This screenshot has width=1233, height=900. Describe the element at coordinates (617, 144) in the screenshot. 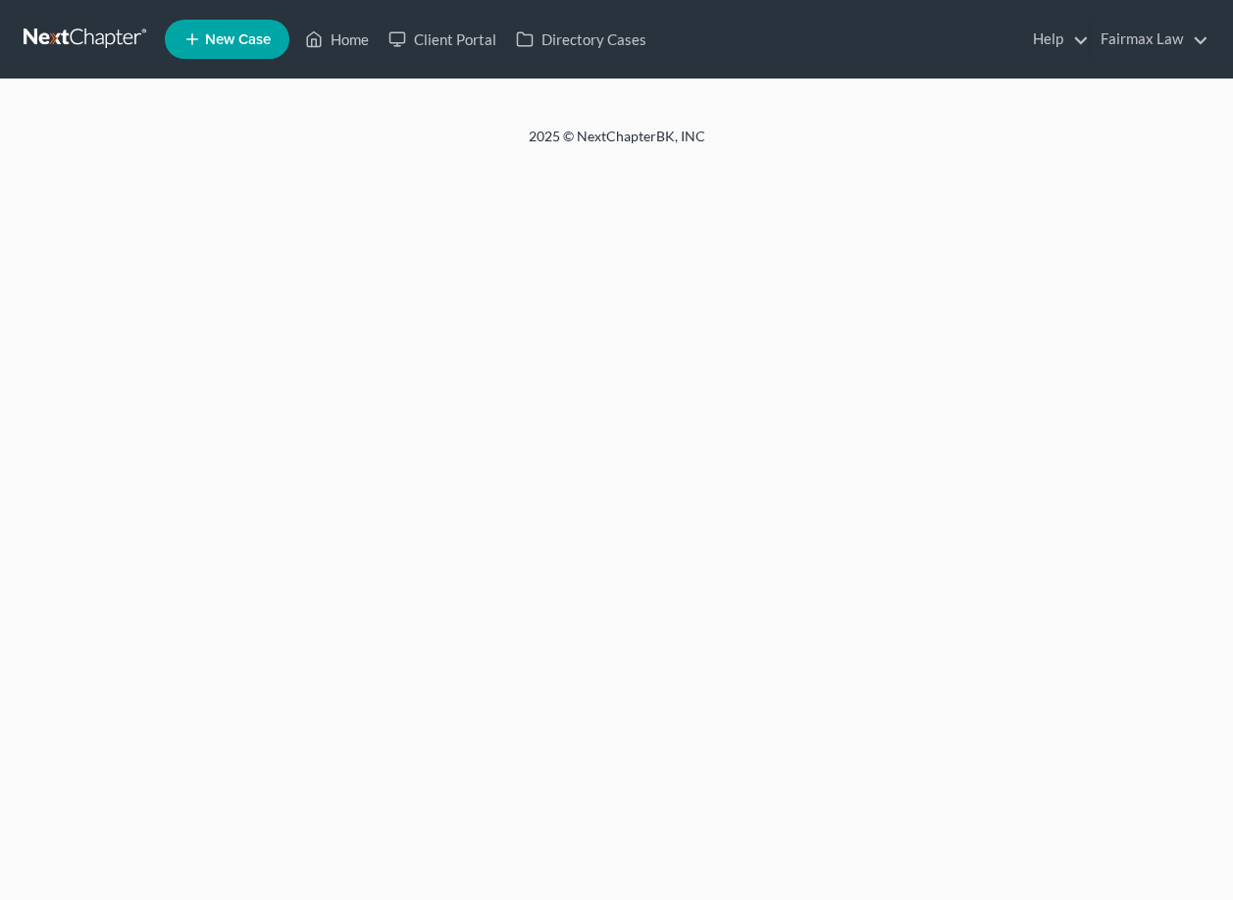

I see `div: 2025 © NextChapterBK, INC` at that location.